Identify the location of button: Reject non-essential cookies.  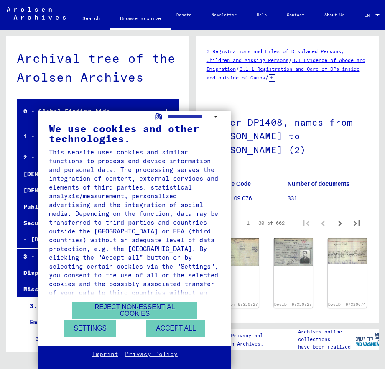
(135, 310).